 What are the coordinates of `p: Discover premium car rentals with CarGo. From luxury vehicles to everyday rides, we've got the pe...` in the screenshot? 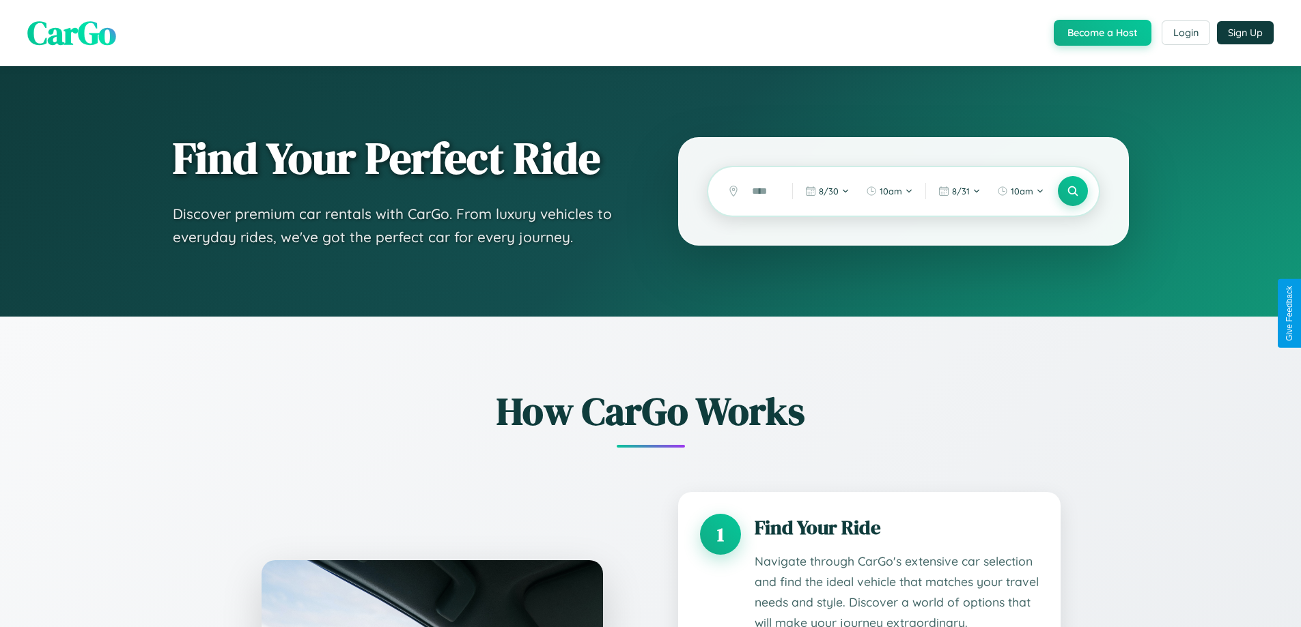 It's located at (398, 225).